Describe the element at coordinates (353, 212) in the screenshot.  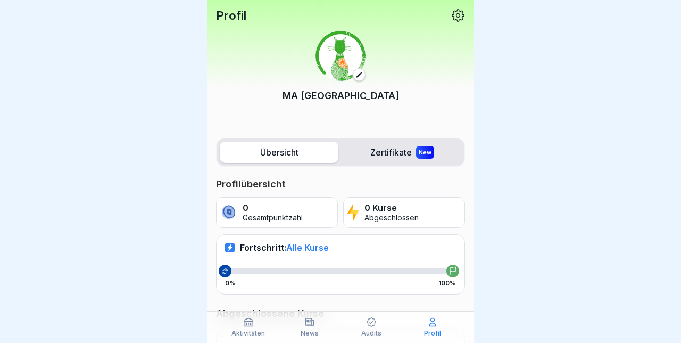
I see `img: lightning.svg` at that location.